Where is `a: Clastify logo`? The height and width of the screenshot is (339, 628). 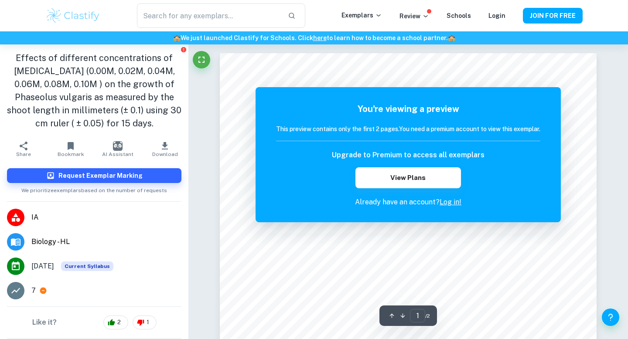
a: Clastify logo is located at coordinates (73, 16).